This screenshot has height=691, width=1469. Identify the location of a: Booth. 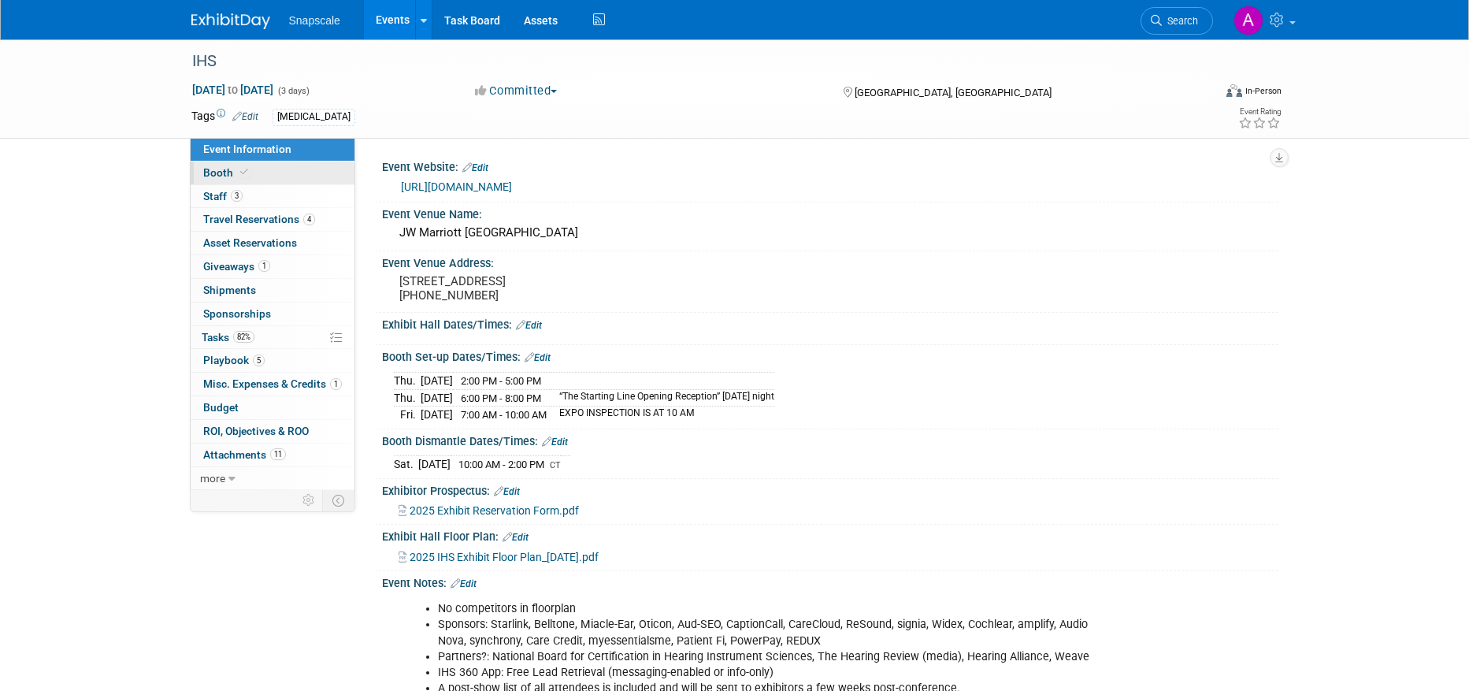
(273, 173).